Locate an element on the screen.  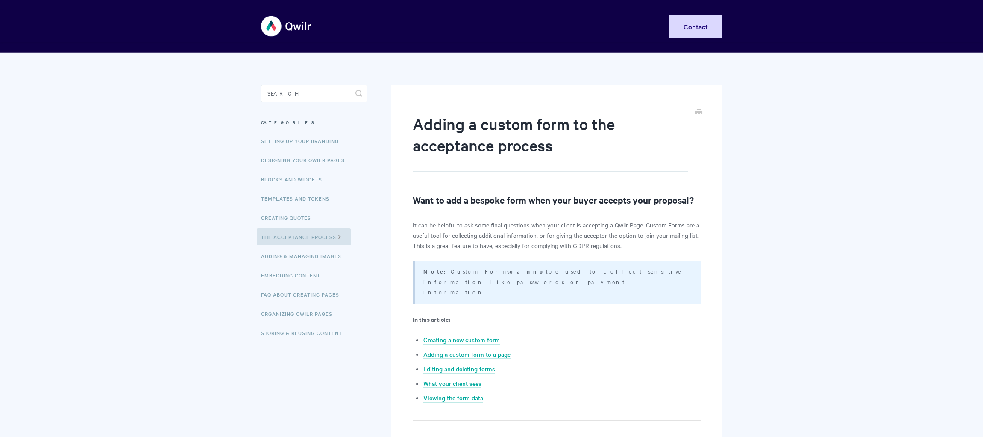
p: It can be helpful to ask some final questions when your client is accepting a Qwilr Page. Custom ... is located at coordinates (556, 235).